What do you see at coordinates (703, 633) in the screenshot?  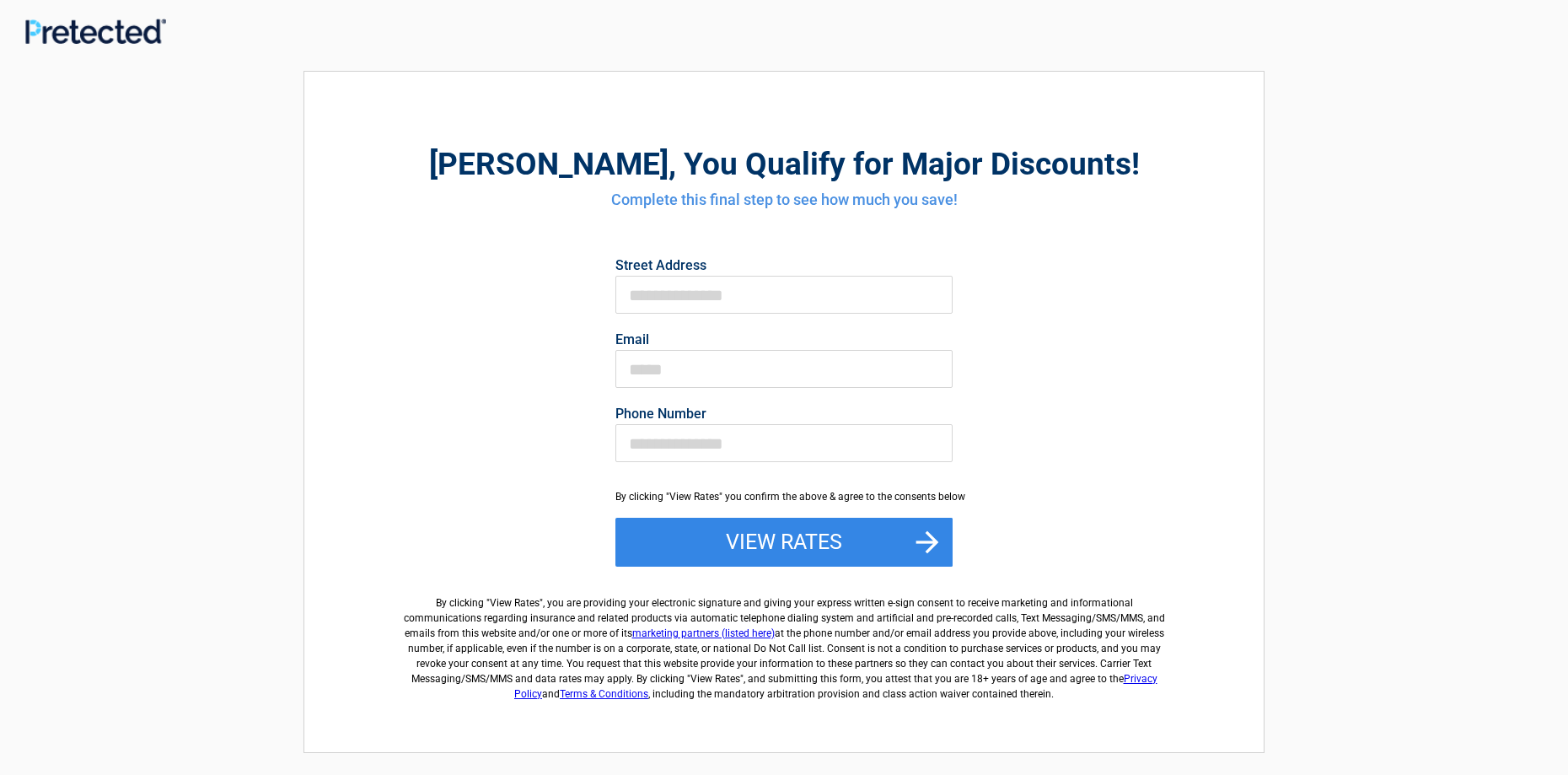 I see `a: marketing partners (listed here)` at bounding box center [703, 633].